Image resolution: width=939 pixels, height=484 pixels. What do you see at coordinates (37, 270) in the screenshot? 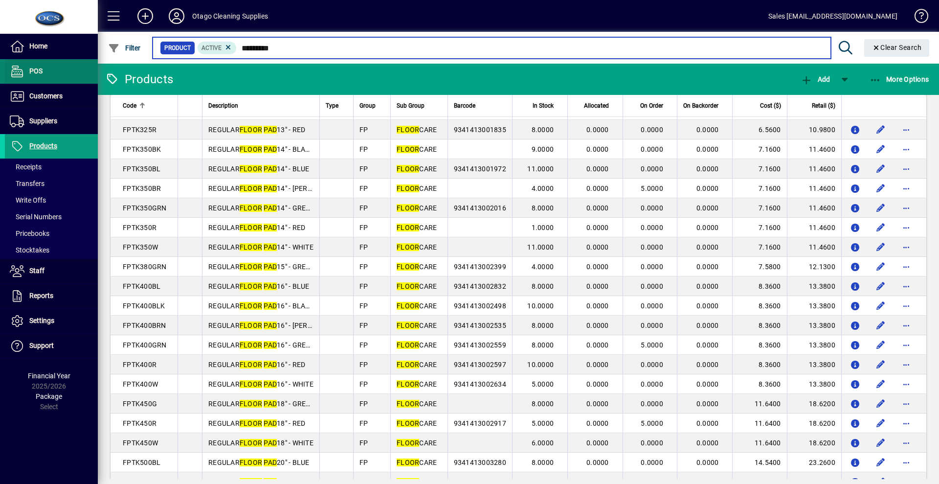
I see `span: Staff` at bounding box center [37, 270].